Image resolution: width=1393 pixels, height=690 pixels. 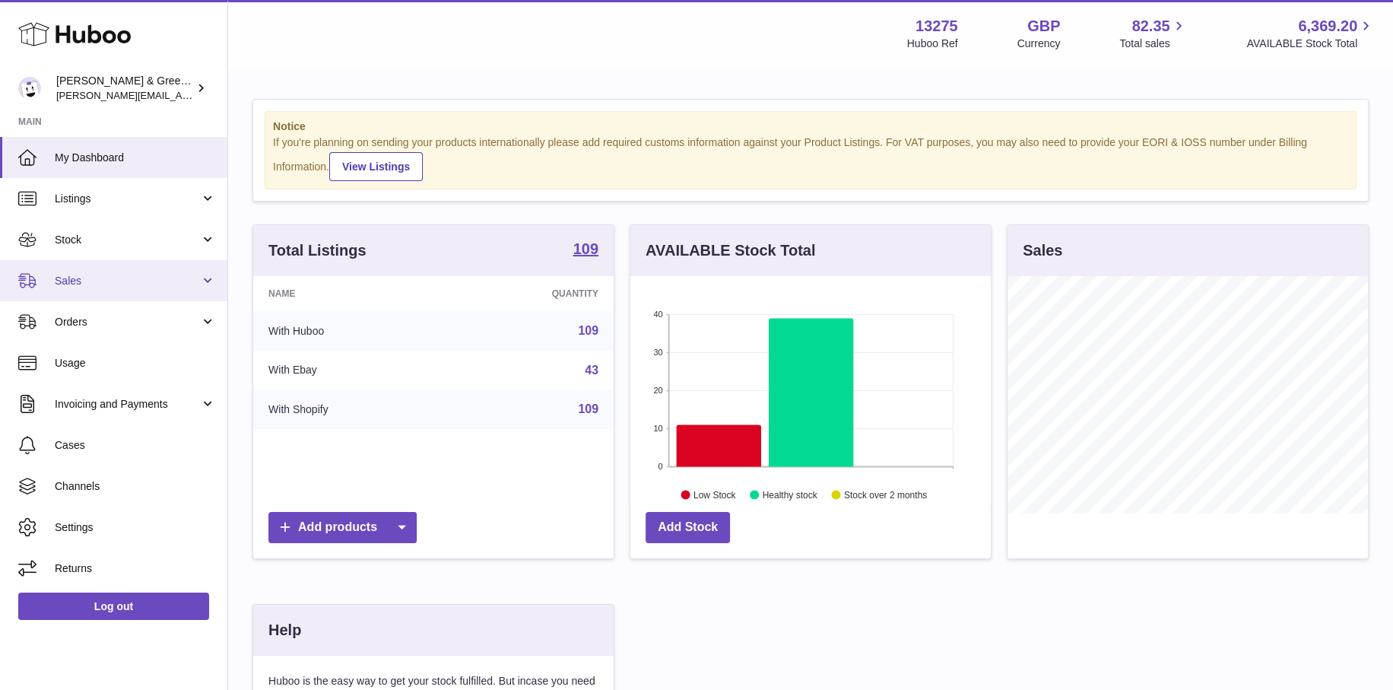 I want to click on span: 82.35, so click(x=1151, y=26).